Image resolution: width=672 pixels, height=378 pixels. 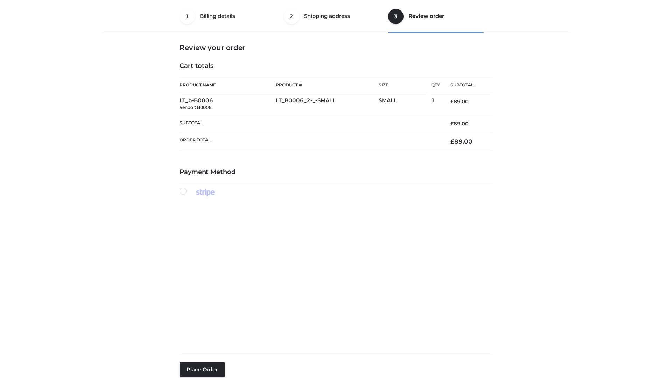 What do you see at coordinates (405, 104) in the screenshot?
I see `td: SMALL` at bounding box center [405, 104].